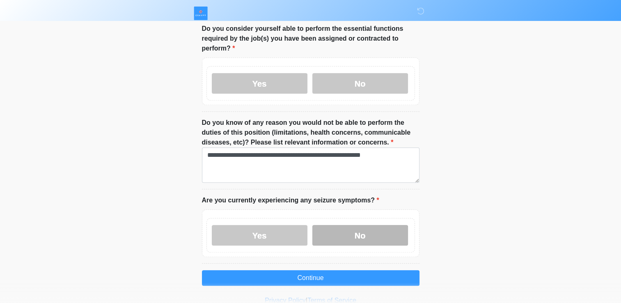  Describe the element at coordinates (201, 13) in the screenshot. I see `img: ESHYFT Logo` at that location.